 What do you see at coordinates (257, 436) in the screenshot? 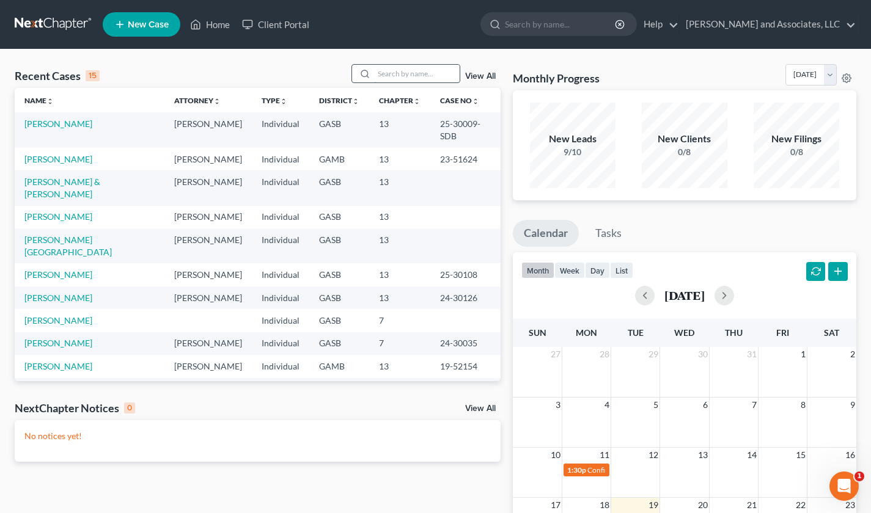
I see `p: No notices yet!` at bounding box center [257, 436].